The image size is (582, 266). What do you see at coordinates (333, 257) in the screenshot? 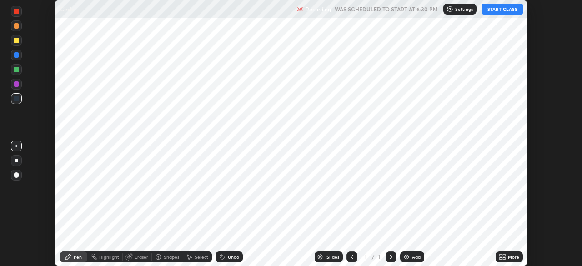
I see `div: Slides` at bounding box center [333, 257].